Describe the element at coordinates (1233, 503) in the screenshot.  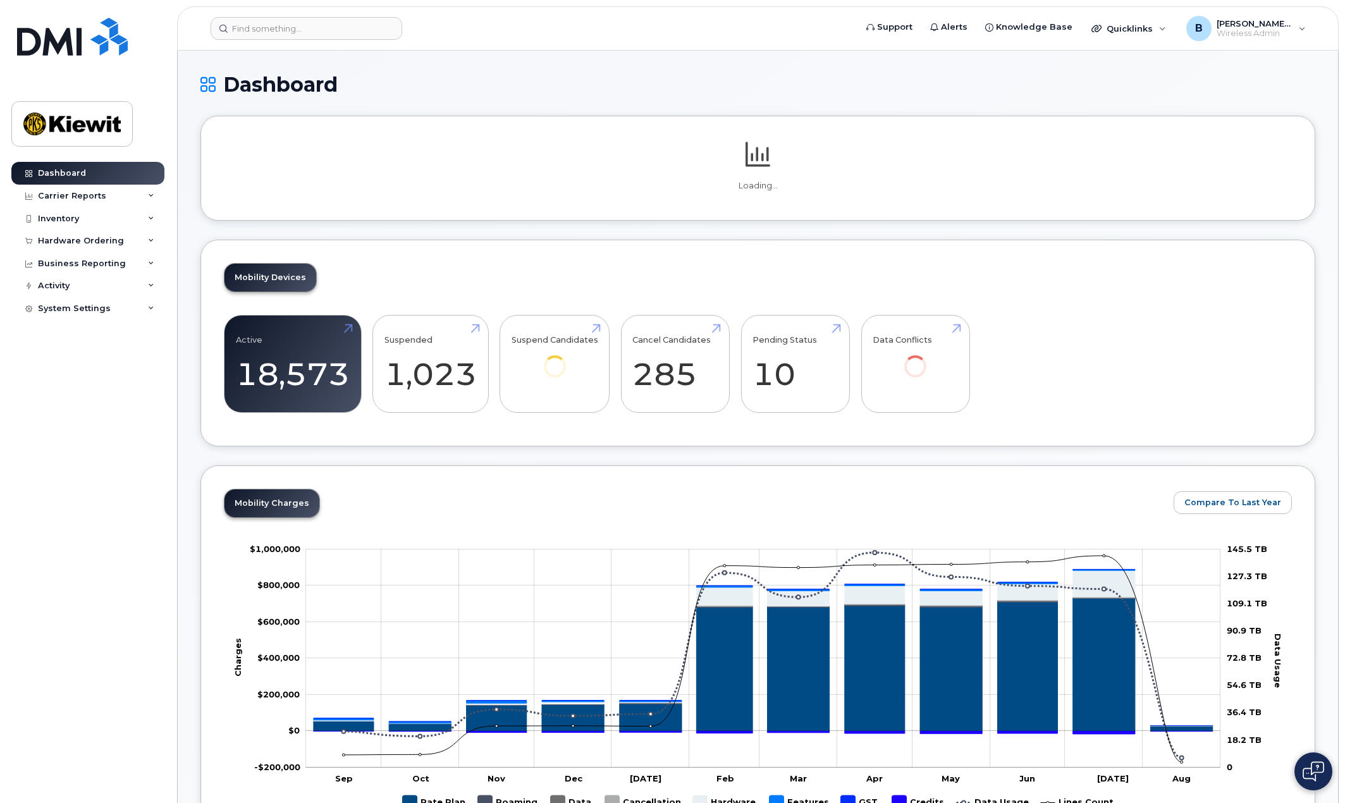
I see `button: Compare To Last Year` at that location.